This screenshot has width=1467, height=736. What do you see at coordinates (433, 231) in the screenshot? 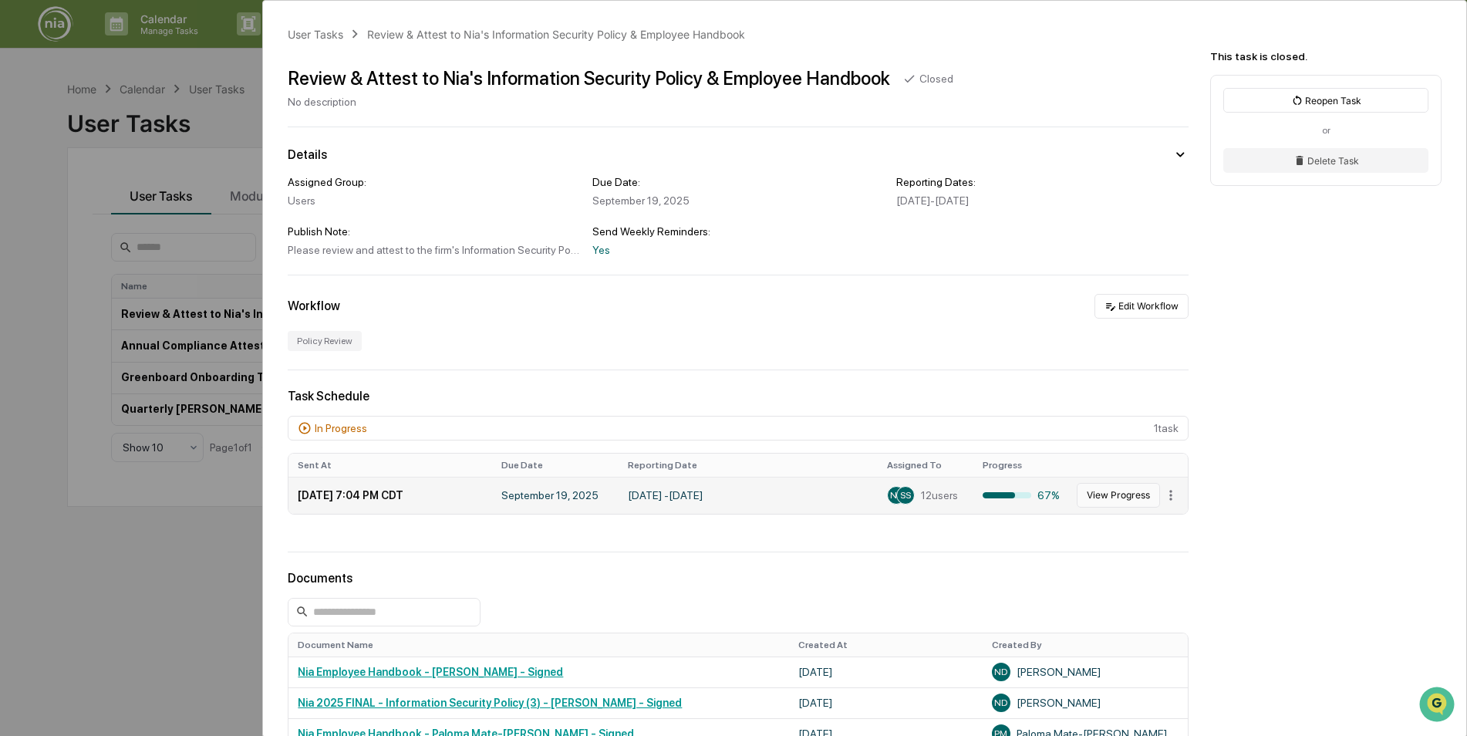
I see `div: Publish Note:` at bounding box center [433, 231].